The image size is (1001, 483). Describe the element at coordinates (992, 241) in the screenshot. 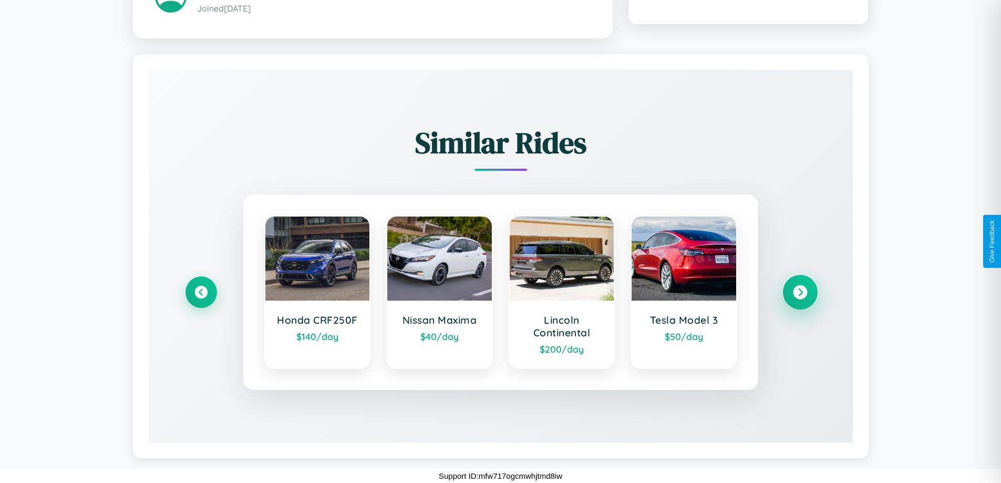

I see `div: Give Feedback` at that location.